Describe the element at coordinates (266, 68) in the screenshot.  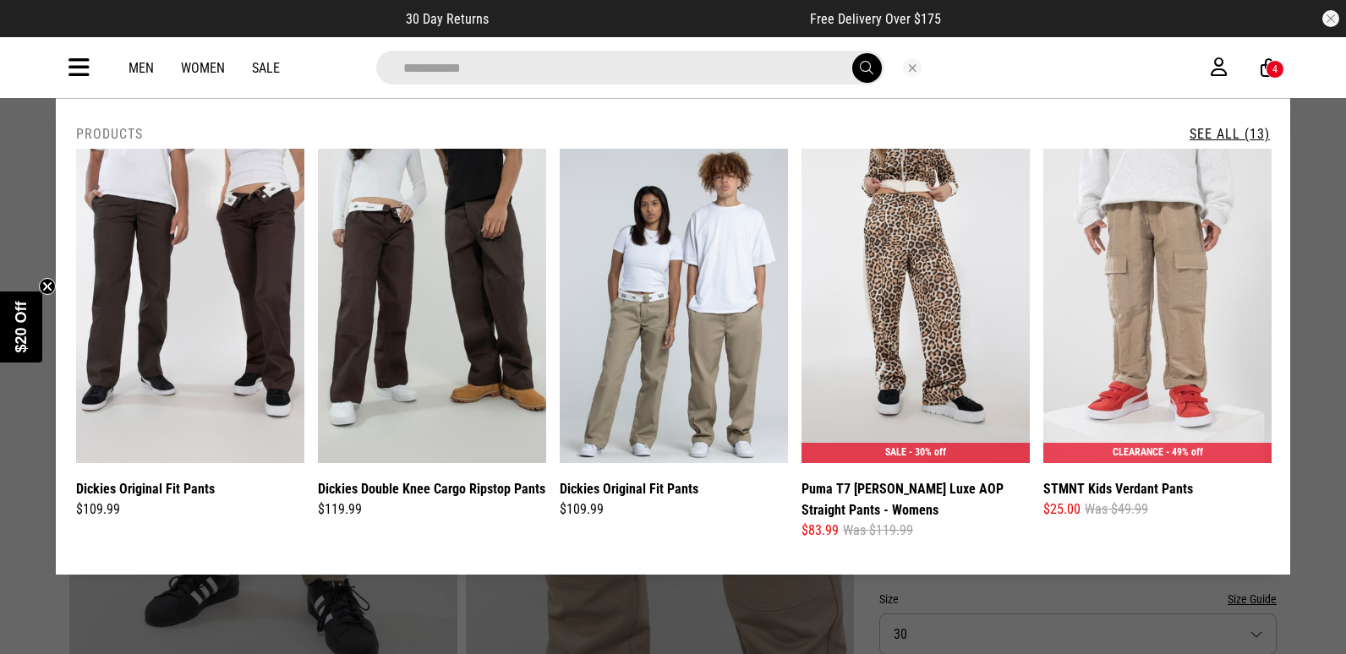
I see `a: Sale` at that location.